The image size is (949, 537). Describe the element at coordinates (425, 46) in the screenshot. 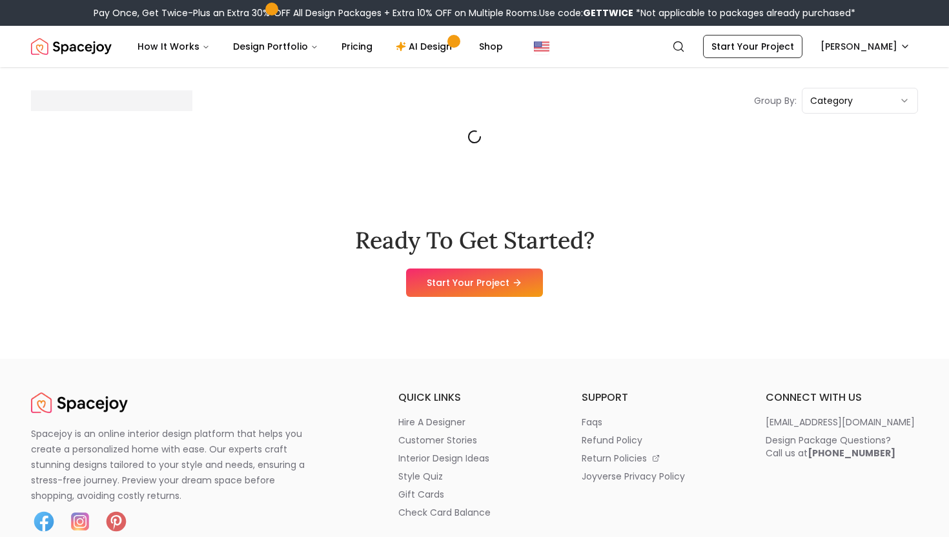

I see `a: AI Design` at that location.